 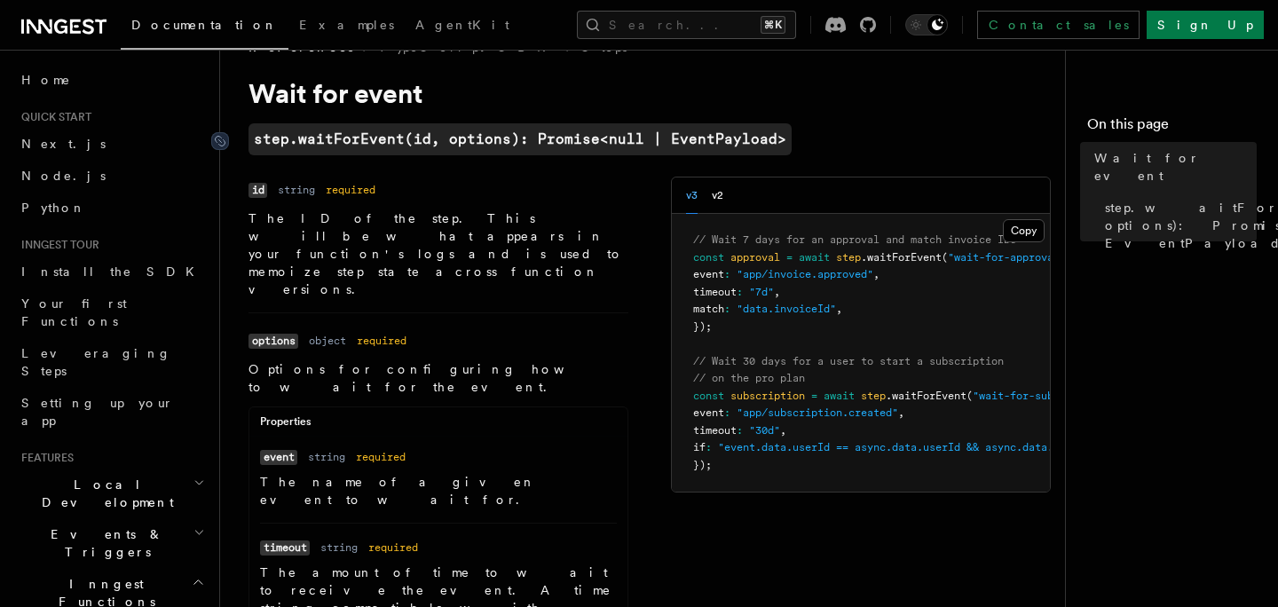 I want to click on span: Quick start, so click(x=52, y=117).